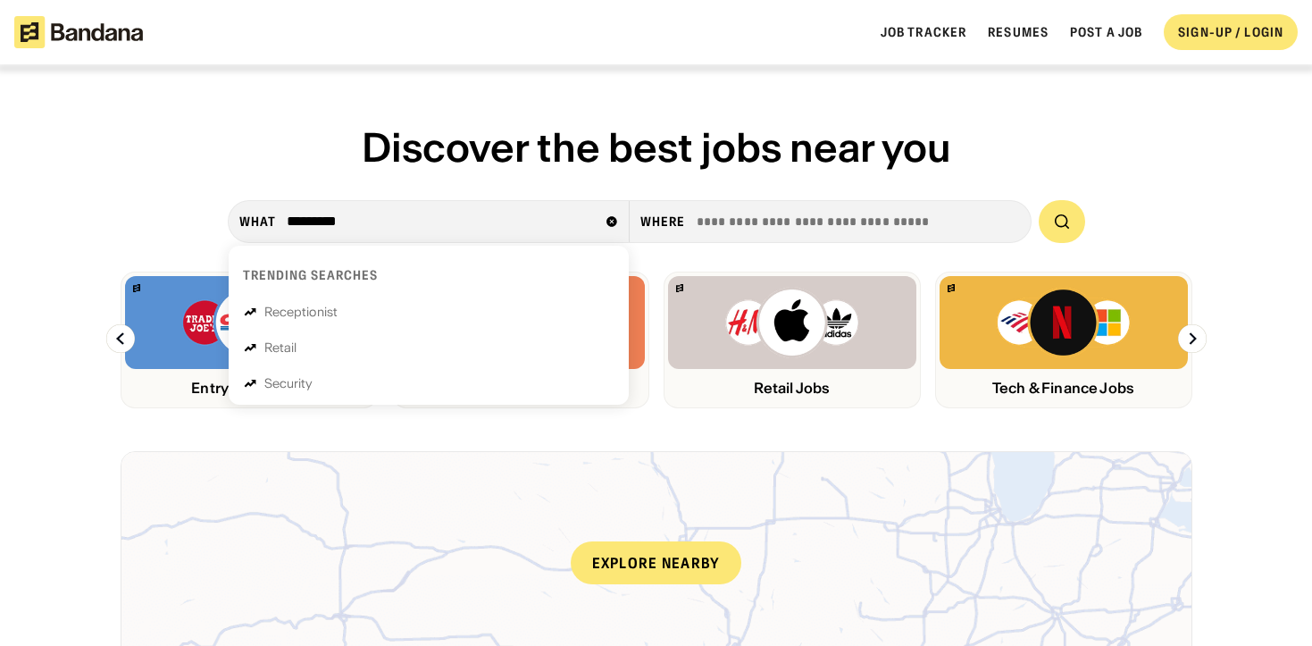 The height and width of the screenshot is (646, 1312). Describe the element at coordinates (121, 339) in the screenshot. I see `img: Left Arrow` at that location.